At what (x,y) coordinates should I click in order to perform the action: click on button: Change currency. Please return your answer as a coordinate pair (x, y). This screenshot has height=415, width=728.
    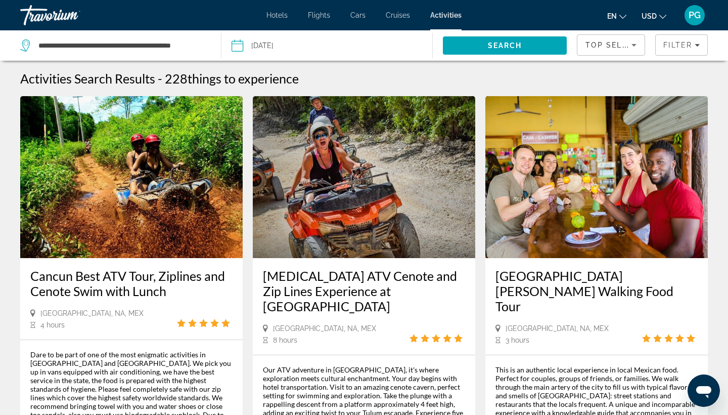
    Looking at the image, I should click on (654, 16).